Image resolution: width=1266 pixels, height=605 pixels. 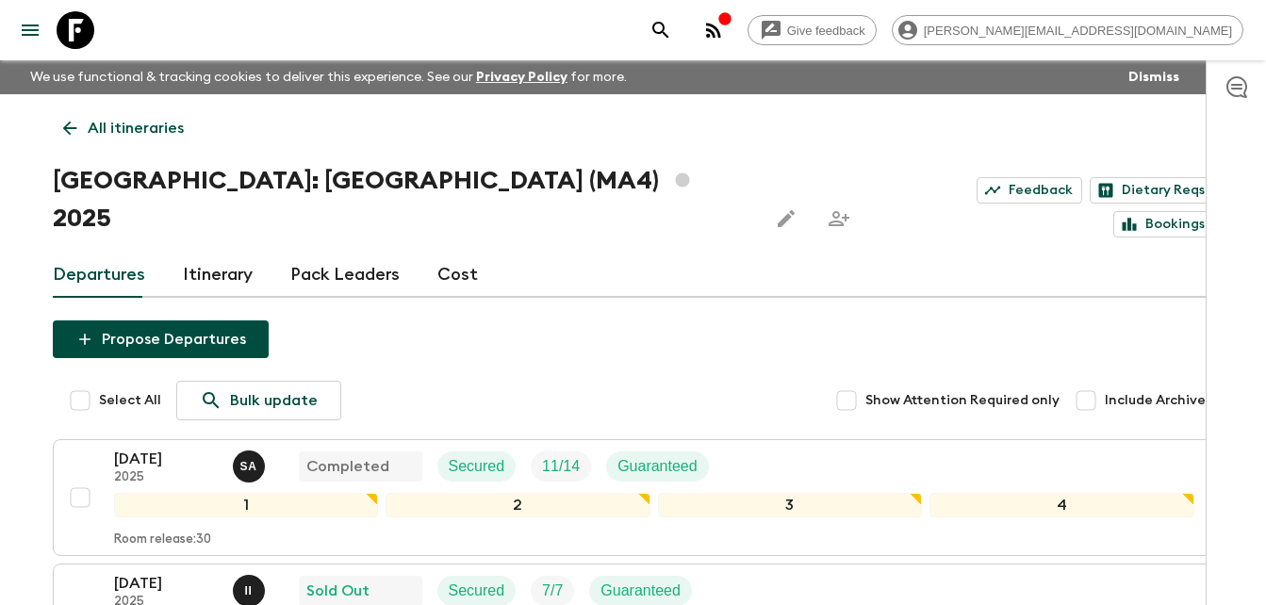 What do you see at coordinates (1062, 505) in the screenshot?
I see `div: 4` at bounding box center [1062, 505].